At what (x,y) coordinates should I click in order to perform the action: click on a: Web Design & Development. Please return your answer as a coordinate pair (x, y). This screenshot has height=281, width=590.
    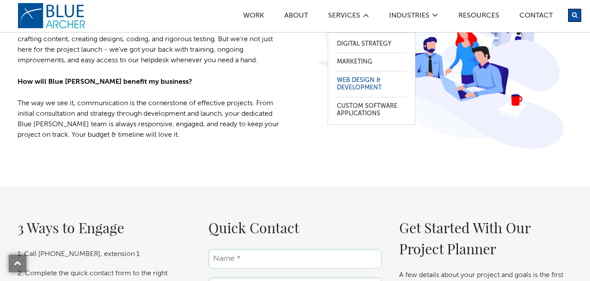
    Looking at the image, I should click on (372, 84).